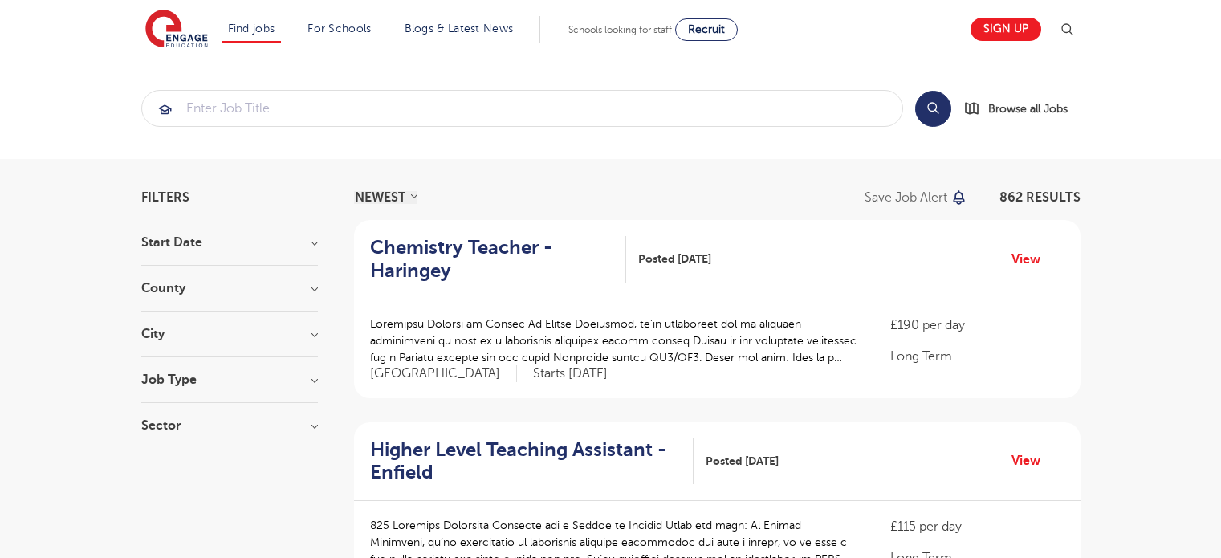 The height and width of the screenshot is (558, 1221). I want to click on span: 862 RESULTS, so click(1040, 198).